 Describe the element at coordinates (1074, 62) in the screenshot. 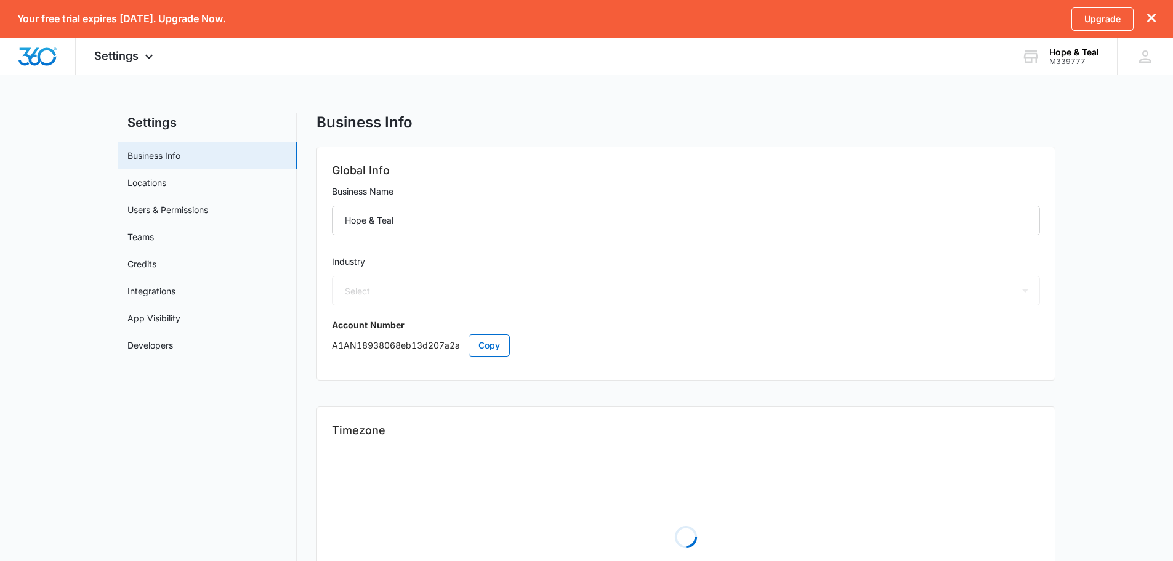

I see `div: account id` at that location.